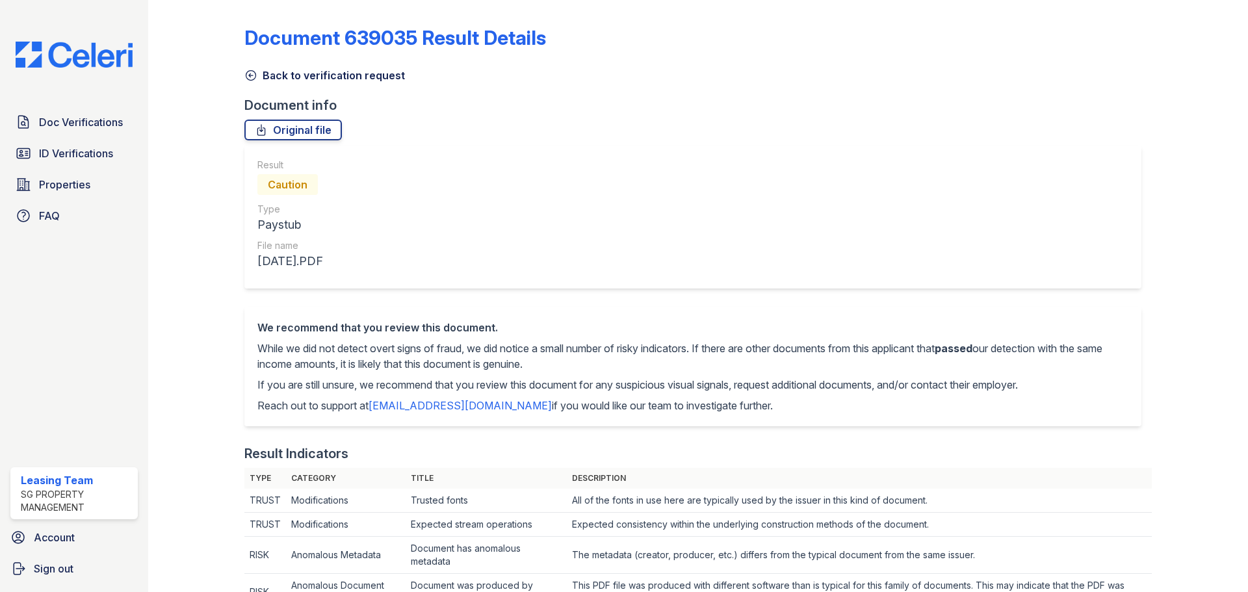  I want to click on div: SG Property Management, so click(77, 501).